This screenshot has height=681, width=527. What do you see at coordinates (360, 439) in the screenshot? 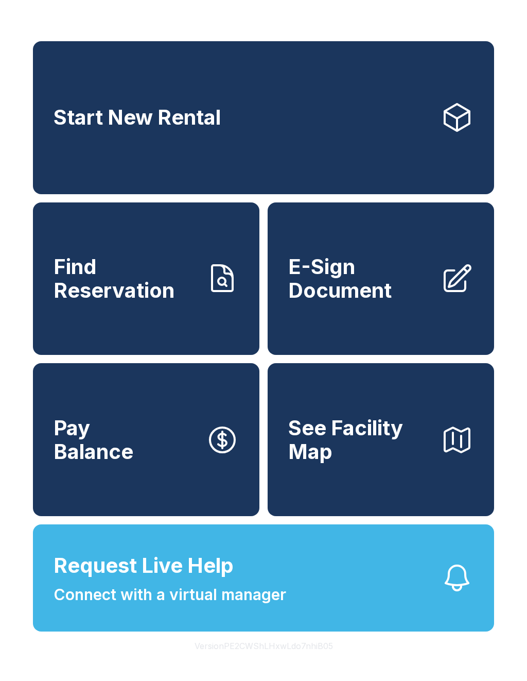
I see `span: See Facility Map` at bounding box center [360, 439].